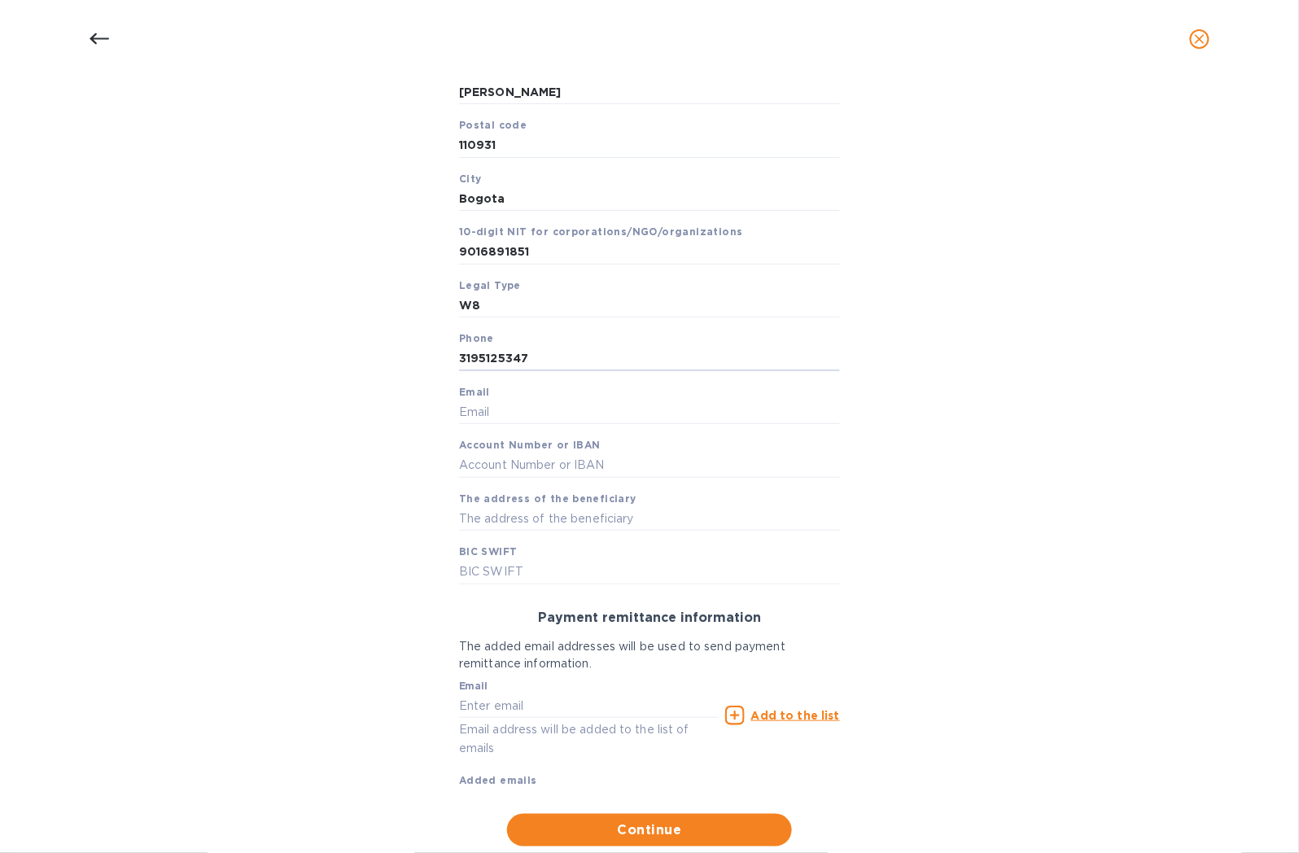  What do you see at coordinates (650, 519) in the screenshot?
I see `input: The address of the beneficiary` at bounding box center [650, 519].